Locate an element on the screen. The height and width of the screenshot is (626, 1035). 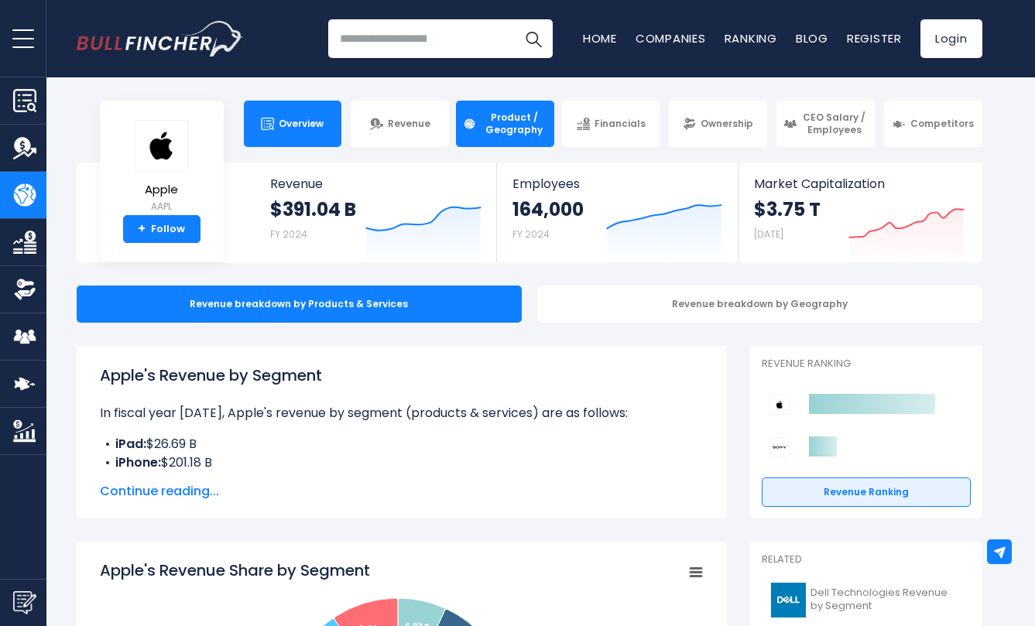
strong: $391.04 B is located at coordinates (313, 209).